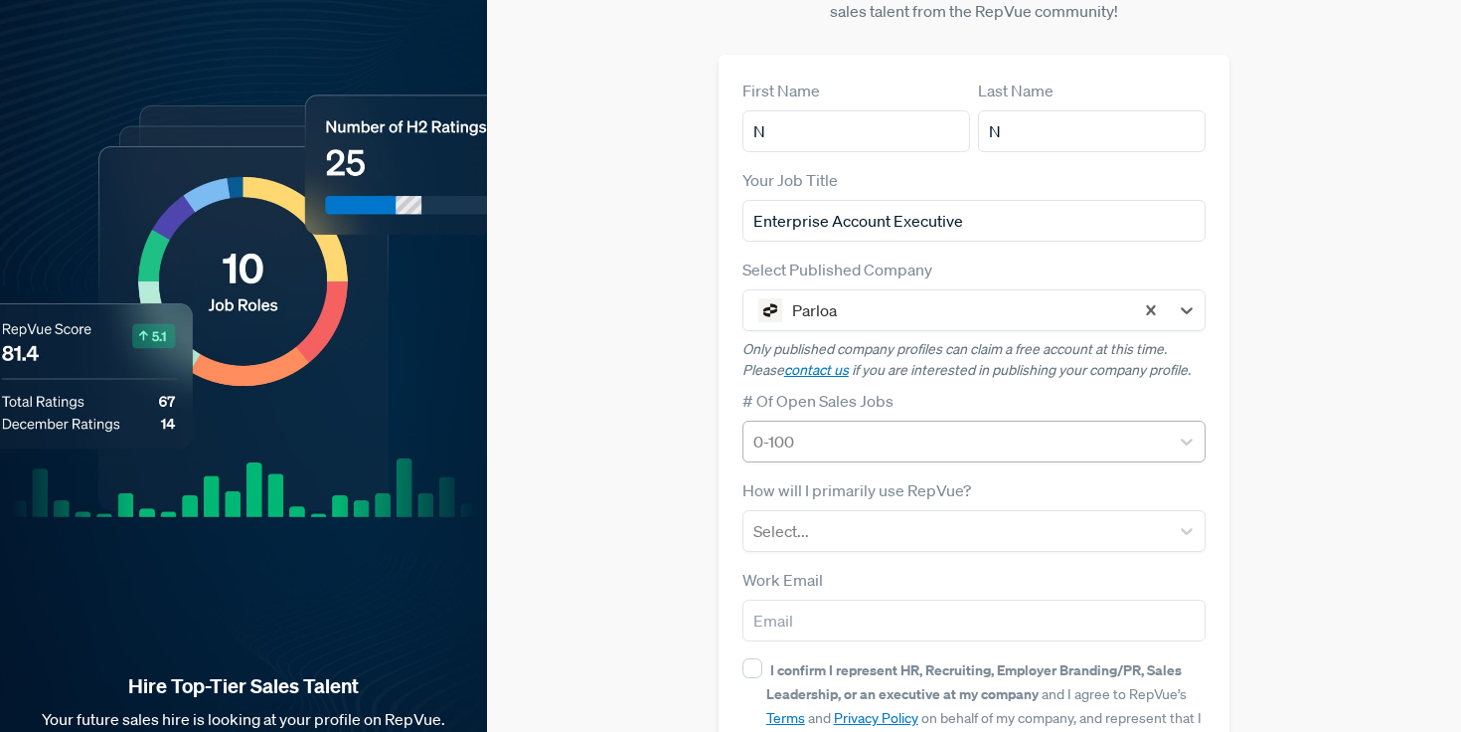 The image size is (1461, 732). Describe the element at coordinates (1016, 90) in the screenshot. I see `label: Last Name` at that location.